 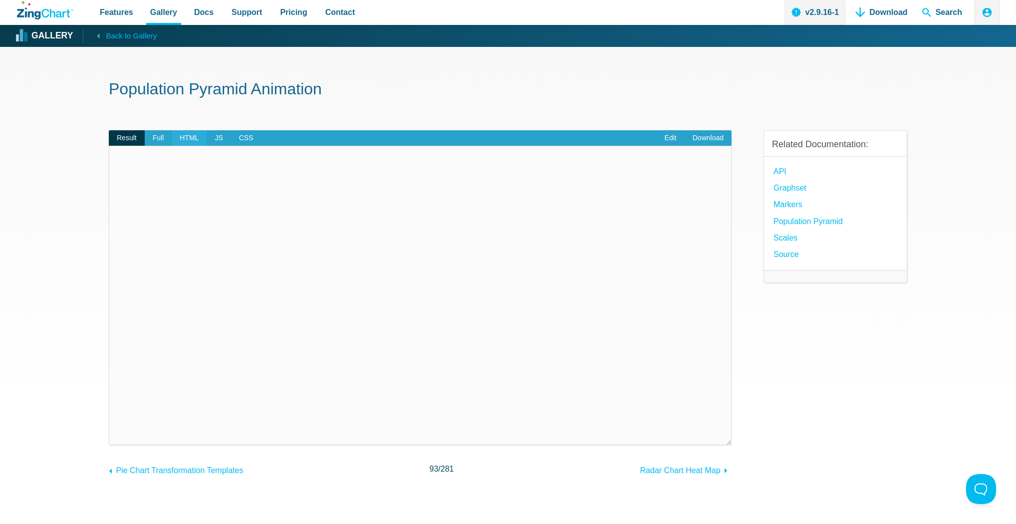 What do you see at coordinates (340, 12) in the screenshot?
I see `span: Contact` at bounding box center [340, 12].